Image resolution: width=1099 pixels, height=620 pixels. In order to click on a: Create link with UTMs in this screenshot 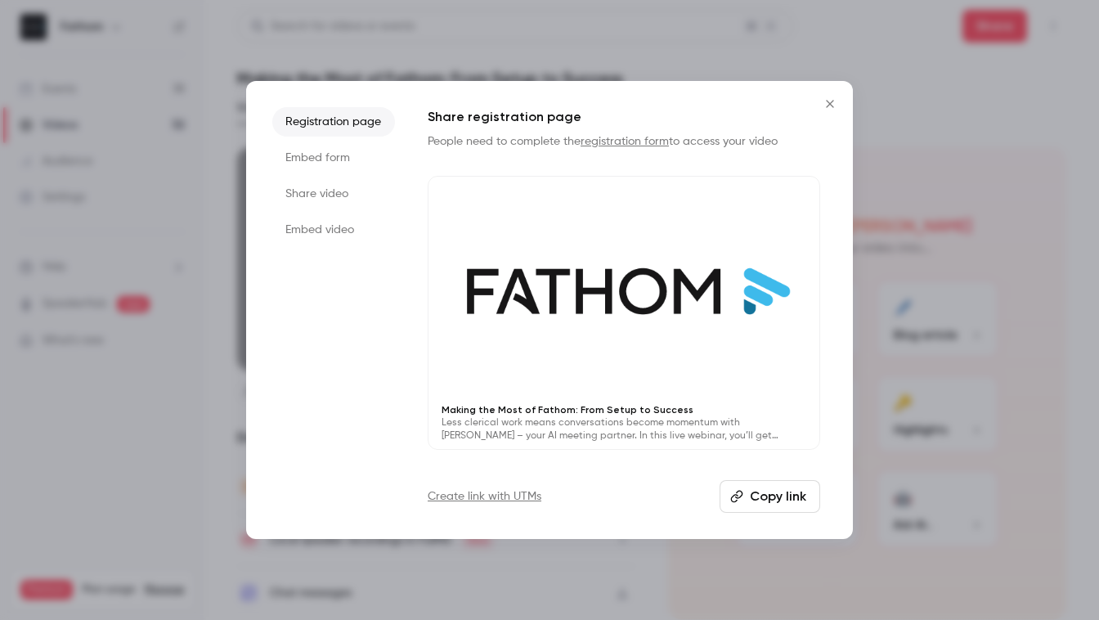, I will do `click(484, 496)`.